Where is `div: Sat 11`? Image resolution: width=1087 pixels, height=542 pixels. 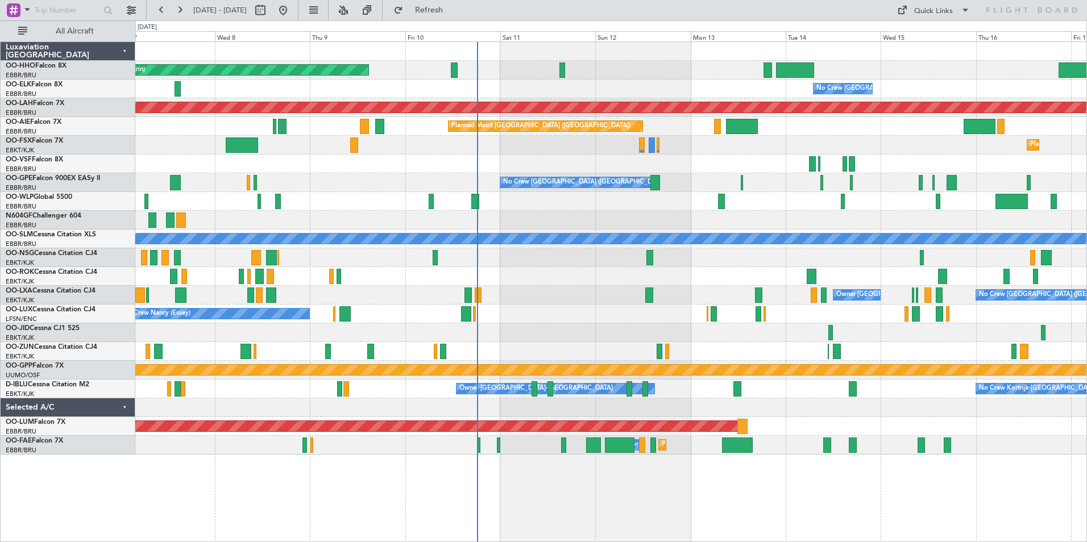 div: Sat 11 is located at coordinates (547, 36).